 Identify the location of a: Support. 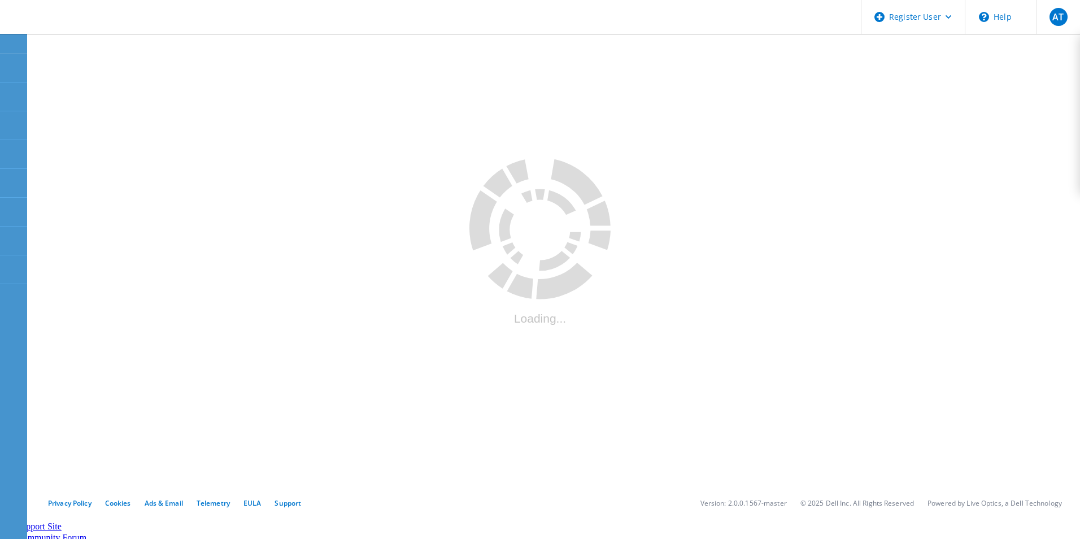
(287, 503).